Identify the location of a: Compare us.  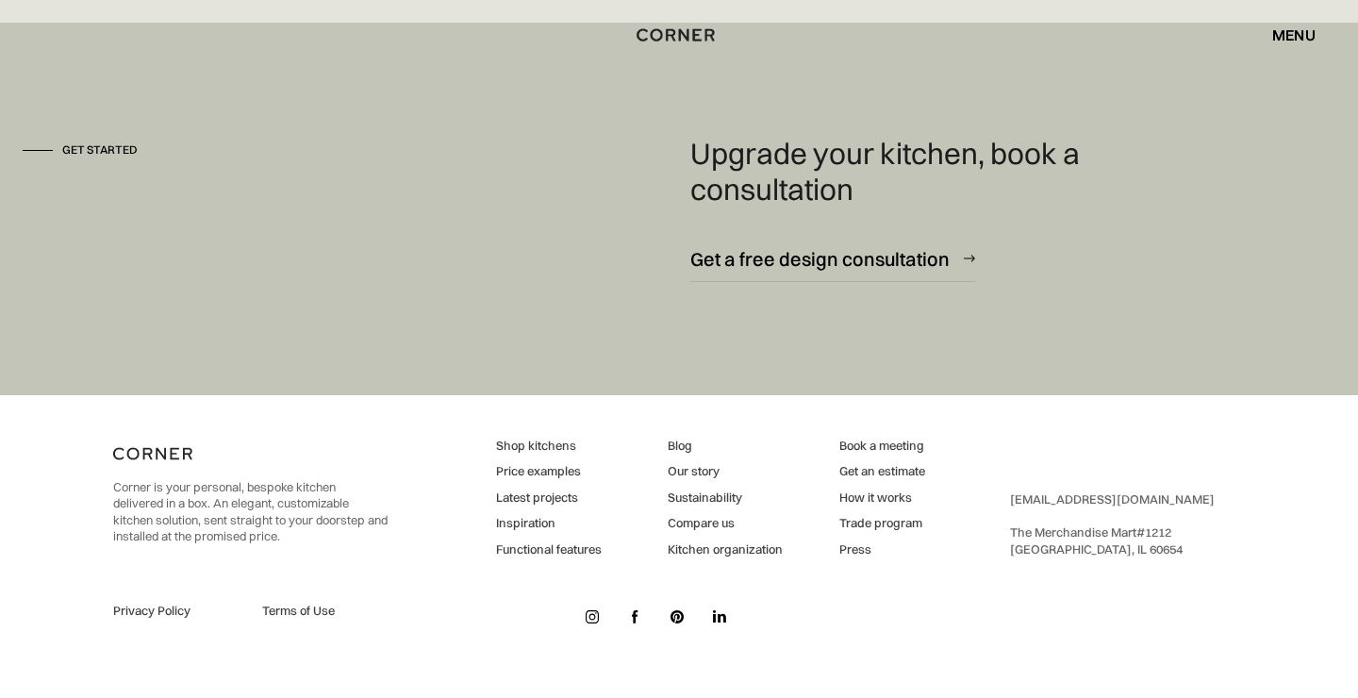
(725, 523).